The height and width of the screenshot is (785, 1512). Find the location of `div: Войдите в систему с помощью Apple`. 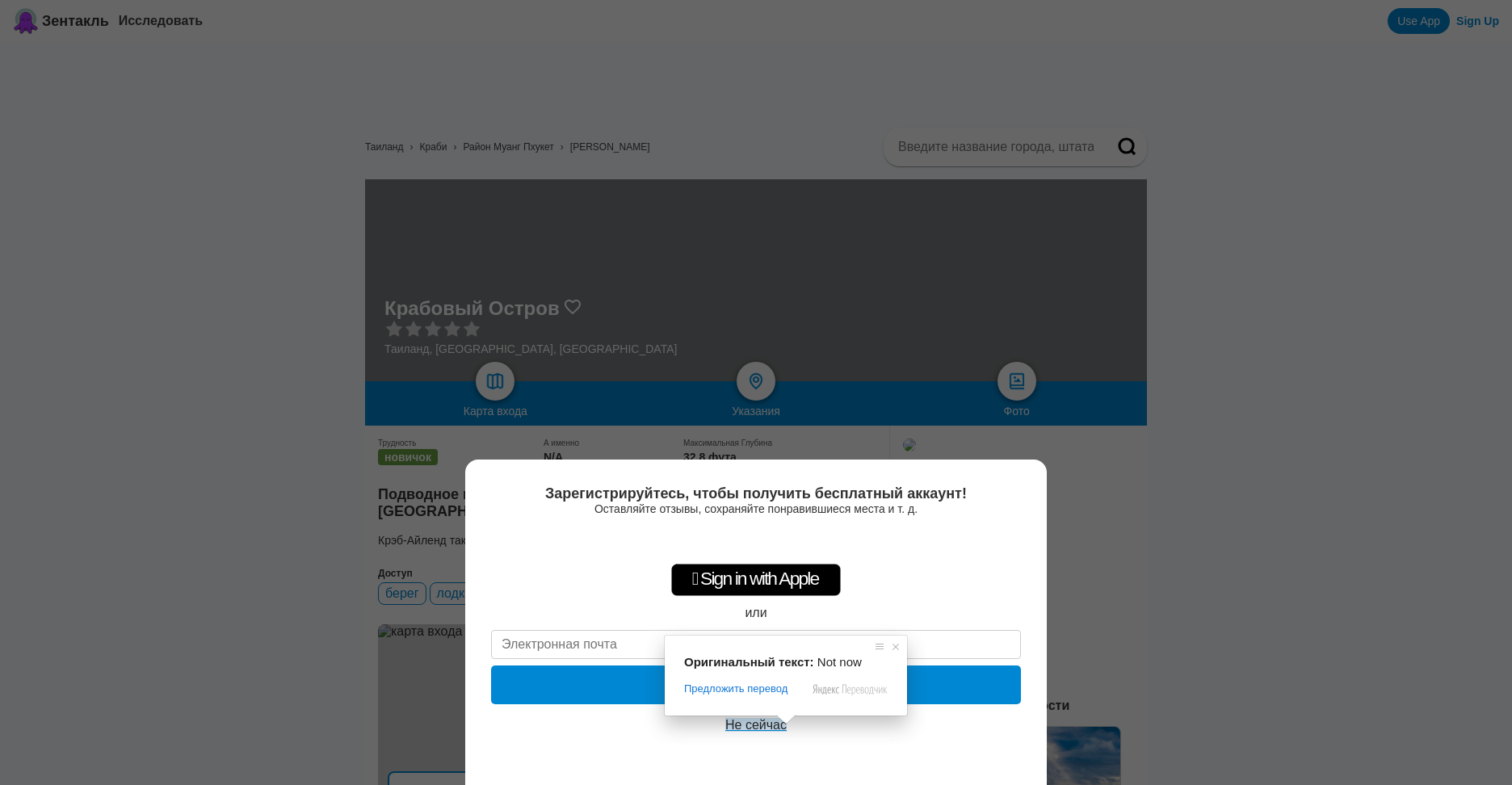

div: Войдите в систему с помощью Apple is located at coordinates (756, 579).